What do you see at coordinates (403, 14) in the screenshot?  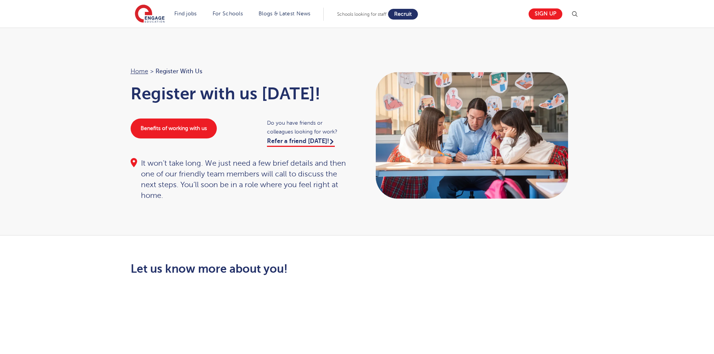 I see `a: Recruit` at bounding box center [403, 14].